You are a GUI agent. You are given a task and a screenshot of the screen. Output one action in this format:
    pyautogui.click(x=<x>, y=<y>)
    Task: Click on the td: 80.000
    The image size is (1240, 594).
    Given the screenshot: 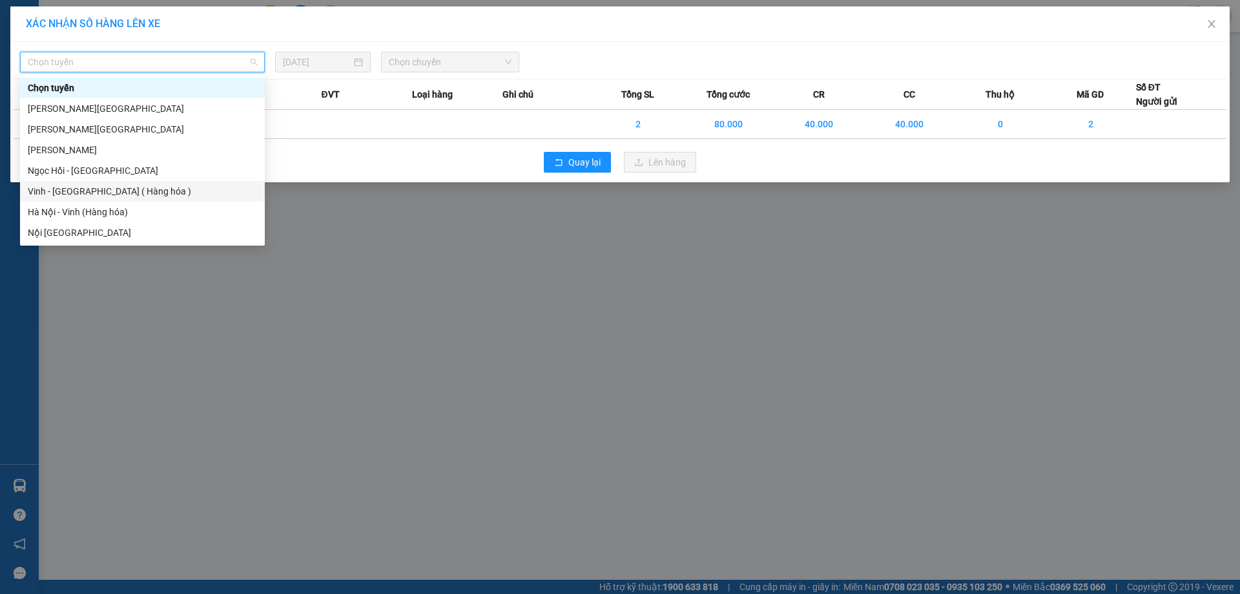 What is the action you would take?
    pyautogui.click(x=729, y=124)
    